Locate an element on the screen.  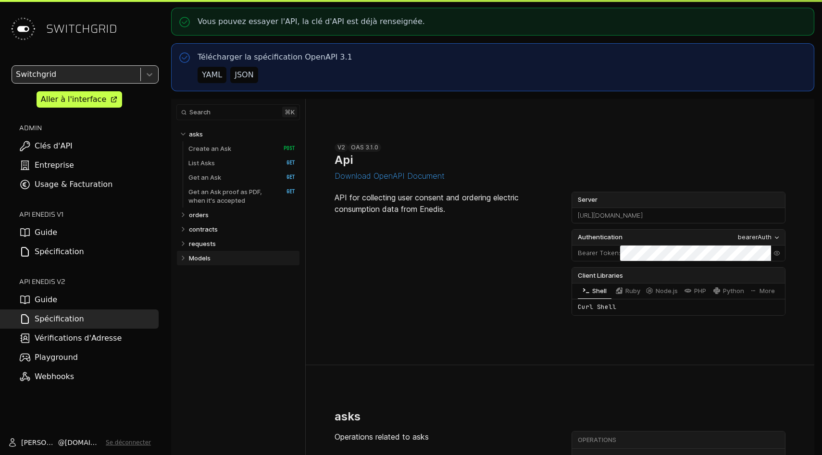
h2: asks is located at coordinates (348, 416).